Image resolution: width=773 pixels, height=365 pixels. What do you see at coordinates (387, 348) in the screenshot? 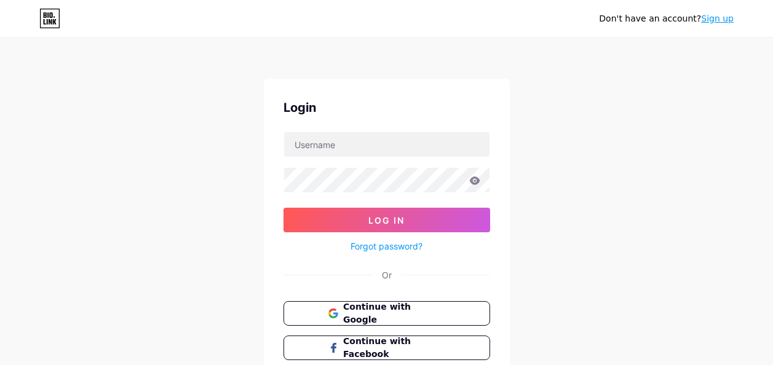
I see `a: Continue with Facebook` at bounding box center [387, 348].